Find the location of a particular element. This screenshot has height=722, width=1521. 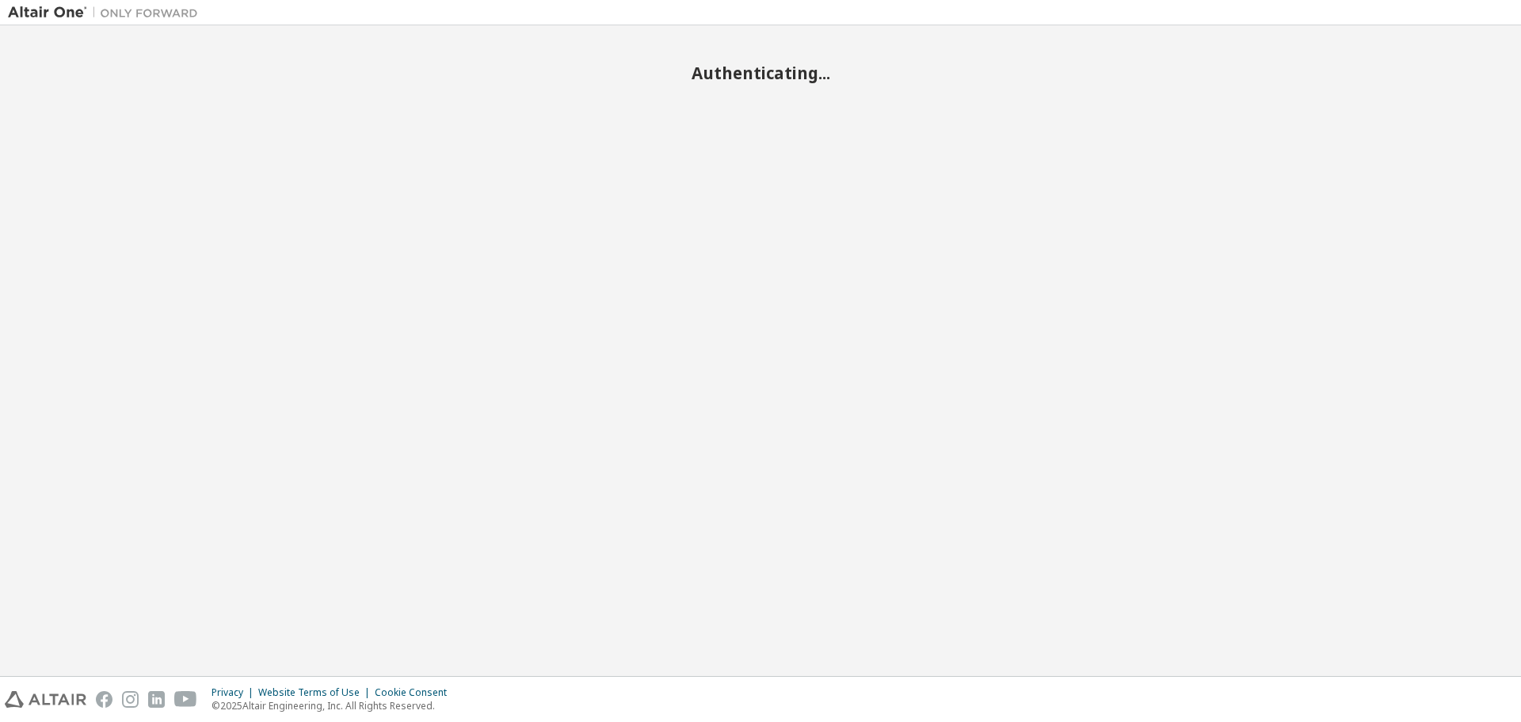

img: linkedin.svg is located at coordinates (156, 699).